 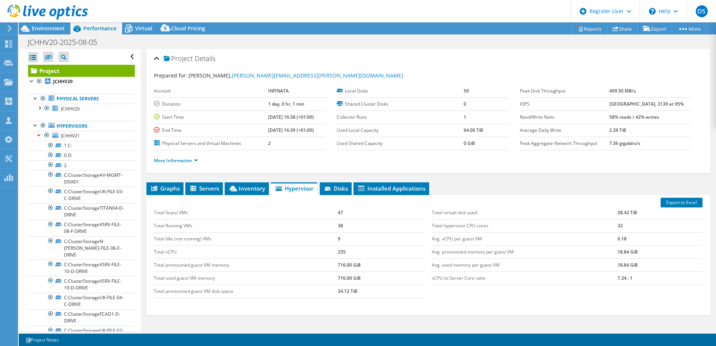 What do you see at coordinates (100, 28) in the screenshot?
I see `span: Performance` at bounding box center [100, 28].